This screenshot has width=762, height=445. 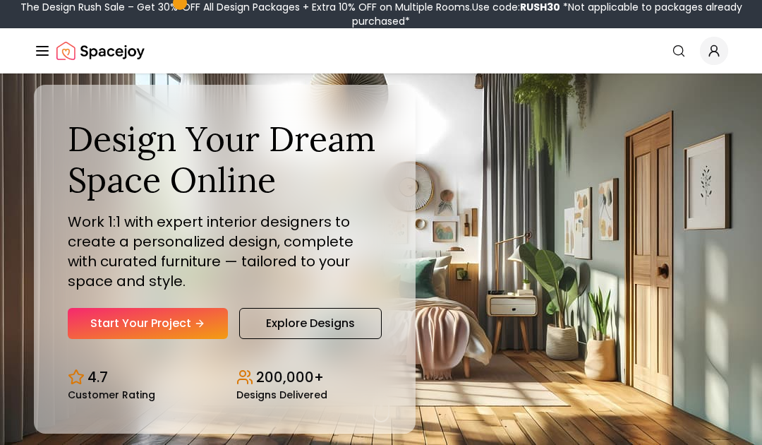 What do you see at coordinates (290, 377) in the screenshot?
I see `p: 200,000+` at bounding box center [290, 377].